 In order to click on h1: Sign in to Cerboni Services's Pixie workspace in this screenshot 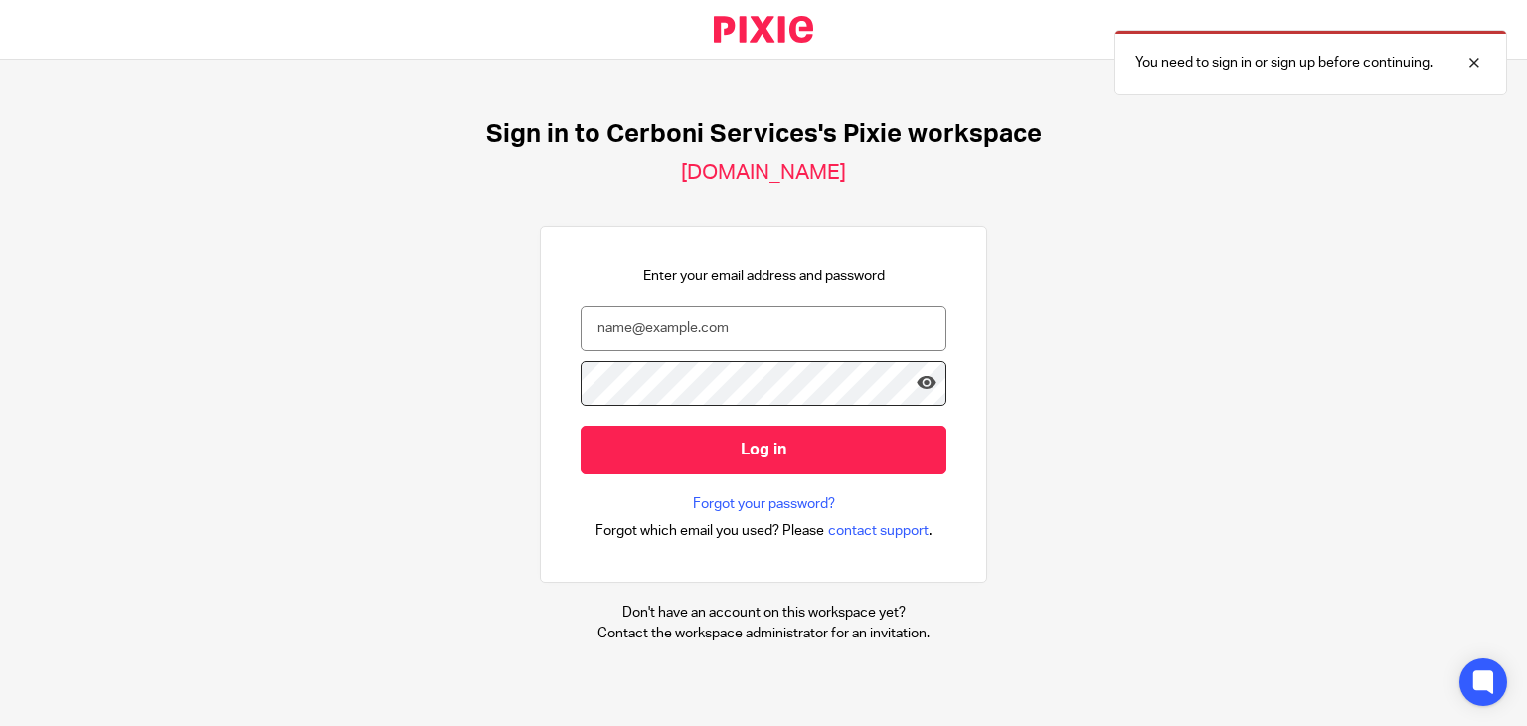, I will do `click(764, 134)`.